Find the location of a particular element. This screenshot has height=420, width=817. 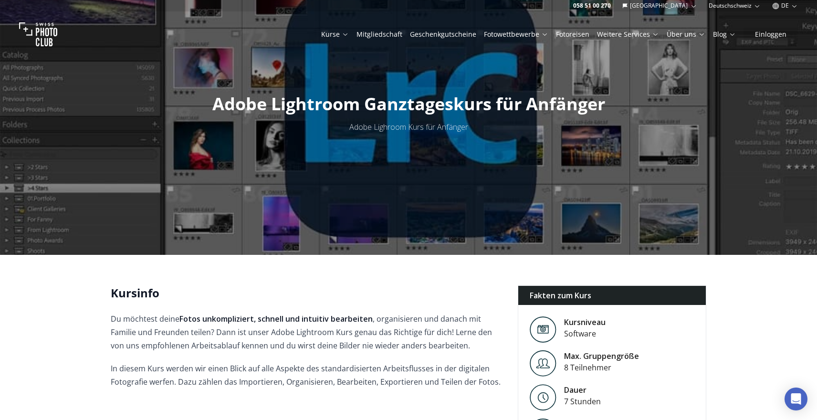

a: 058 51 00 270 is located at coordinates (592, 6).